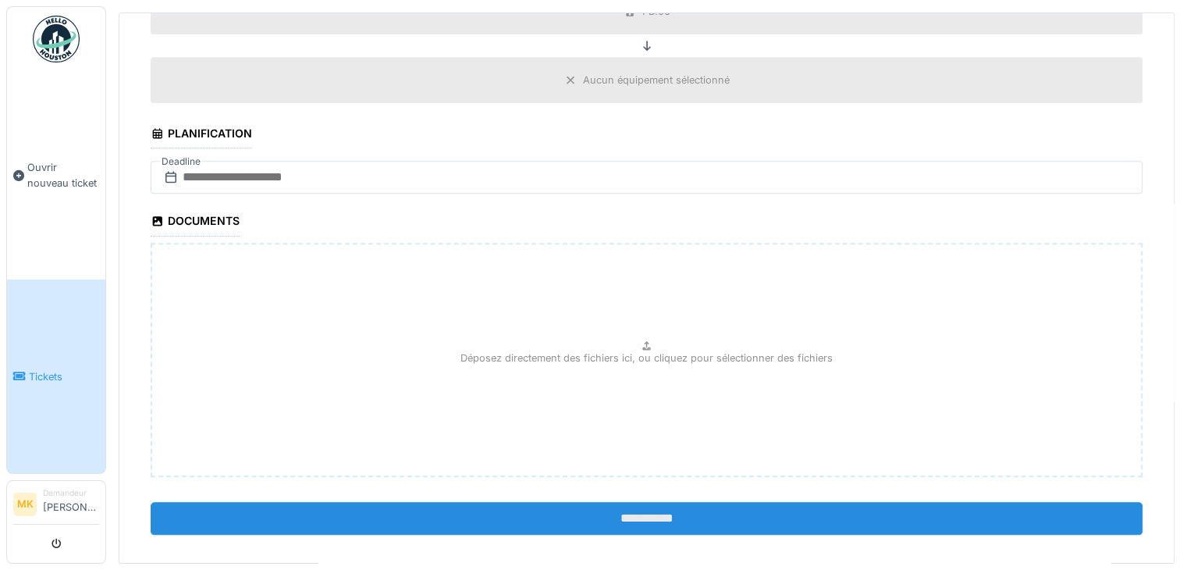  What do you see at coordinates (181, 162) in the screenshot?
I see `label: Deadline` at bounding box center [181, 162].